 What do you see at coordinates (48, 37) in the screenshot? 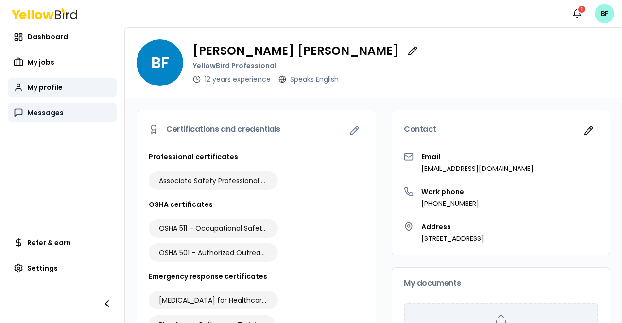
I see `span: Dashboard` at bounding box center [48, 37].